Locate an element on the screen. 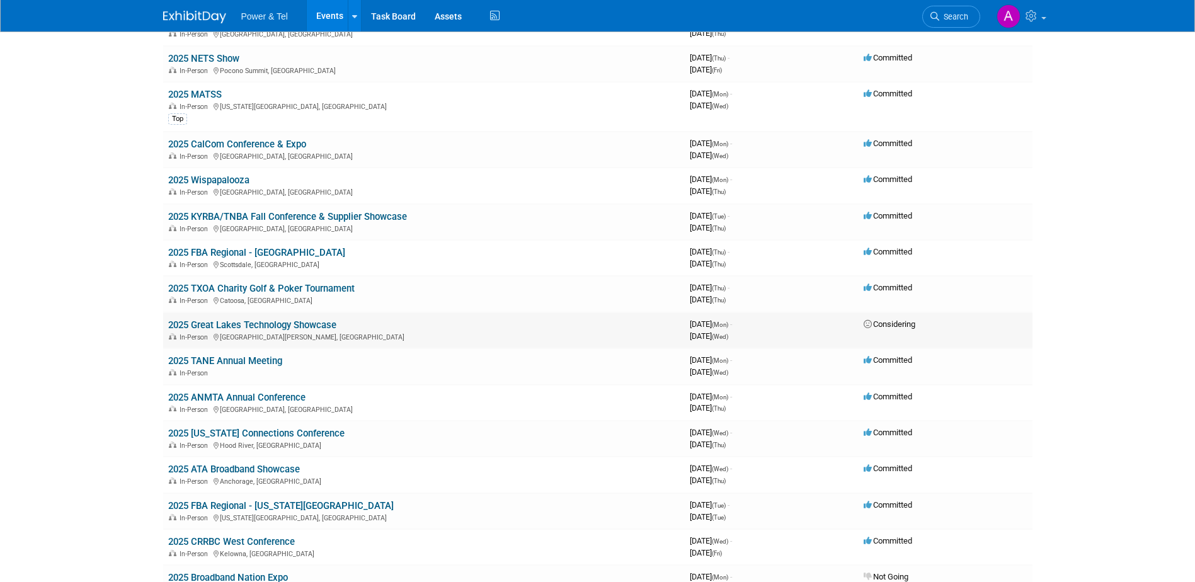 The width and height of the screenshot is (1195, 582). span: Not Going is located at coordinates (886, 577).